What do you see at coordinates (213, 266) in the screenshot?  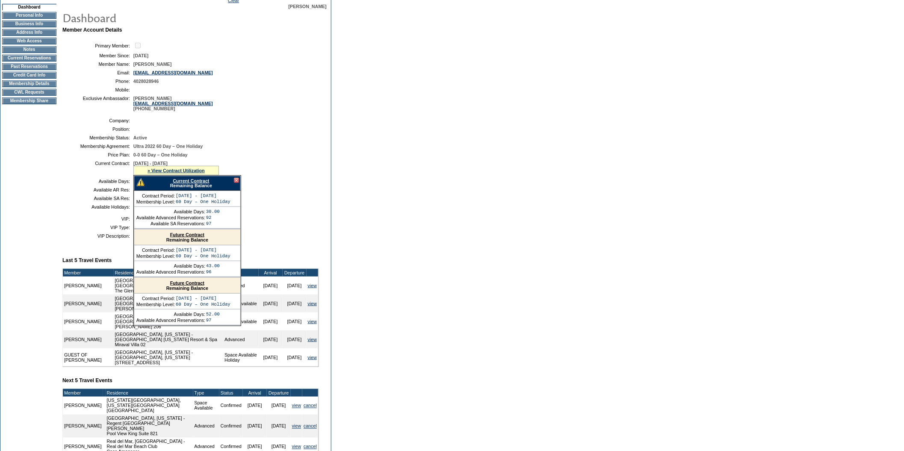 I see `td: 43.00` at bounding box center [213, 266].